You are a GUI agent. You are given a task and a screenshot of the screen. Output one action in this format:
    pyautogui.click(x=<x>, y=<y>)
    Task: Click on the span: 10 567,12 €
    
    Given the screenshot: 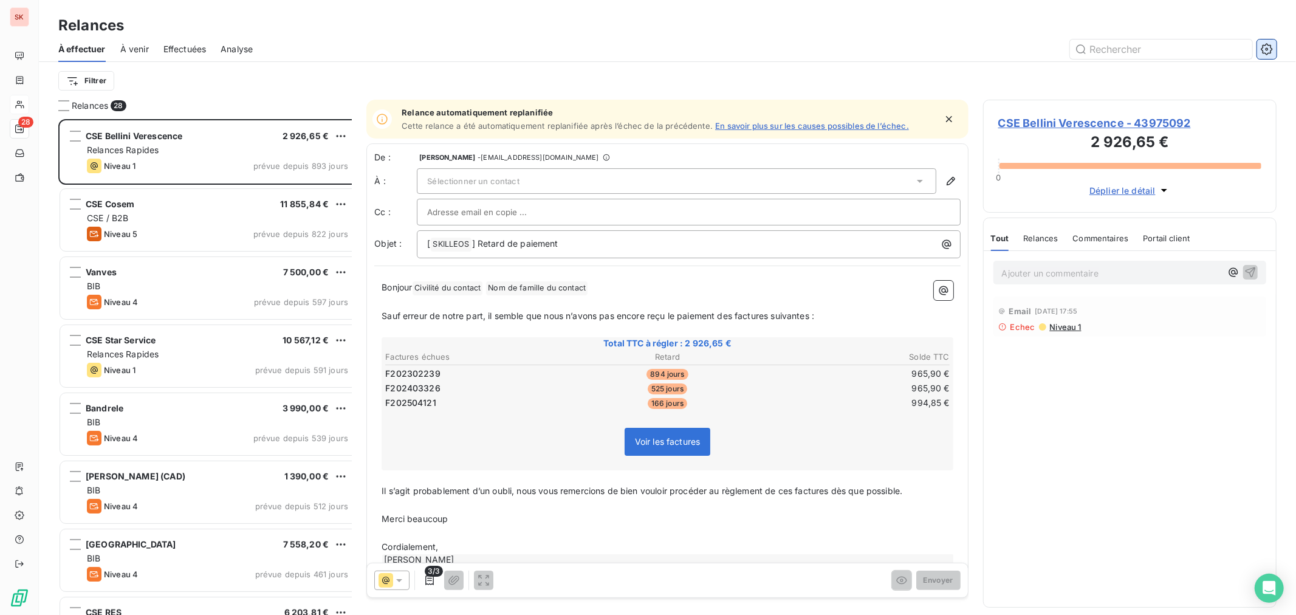 What is the action you would take?
    pyautogui.click(x=306, y=340)
    